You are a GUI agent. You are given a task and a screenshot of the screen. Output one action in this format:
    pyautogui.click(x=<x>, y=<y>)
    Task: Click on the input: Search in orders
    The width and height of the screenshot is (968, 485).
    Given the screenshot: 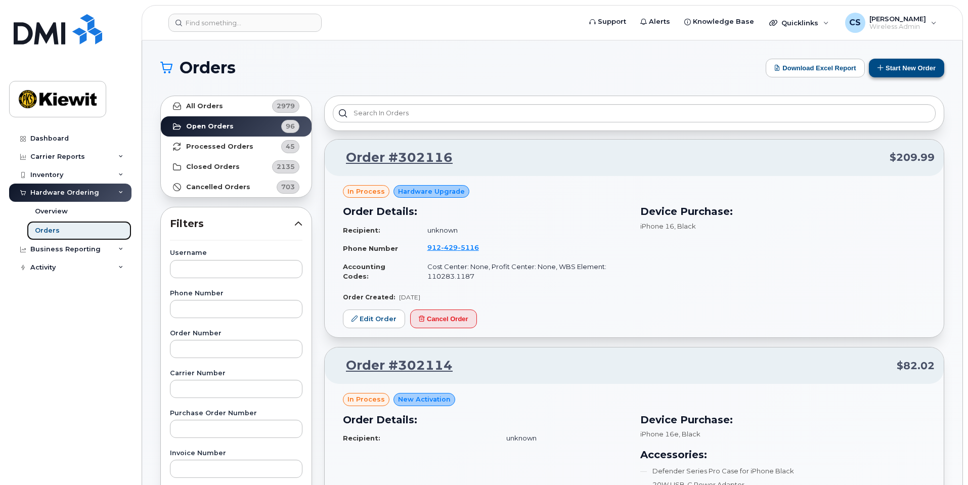 What is the action you would take?
    pyautogui.click(x=634, y=113)
    